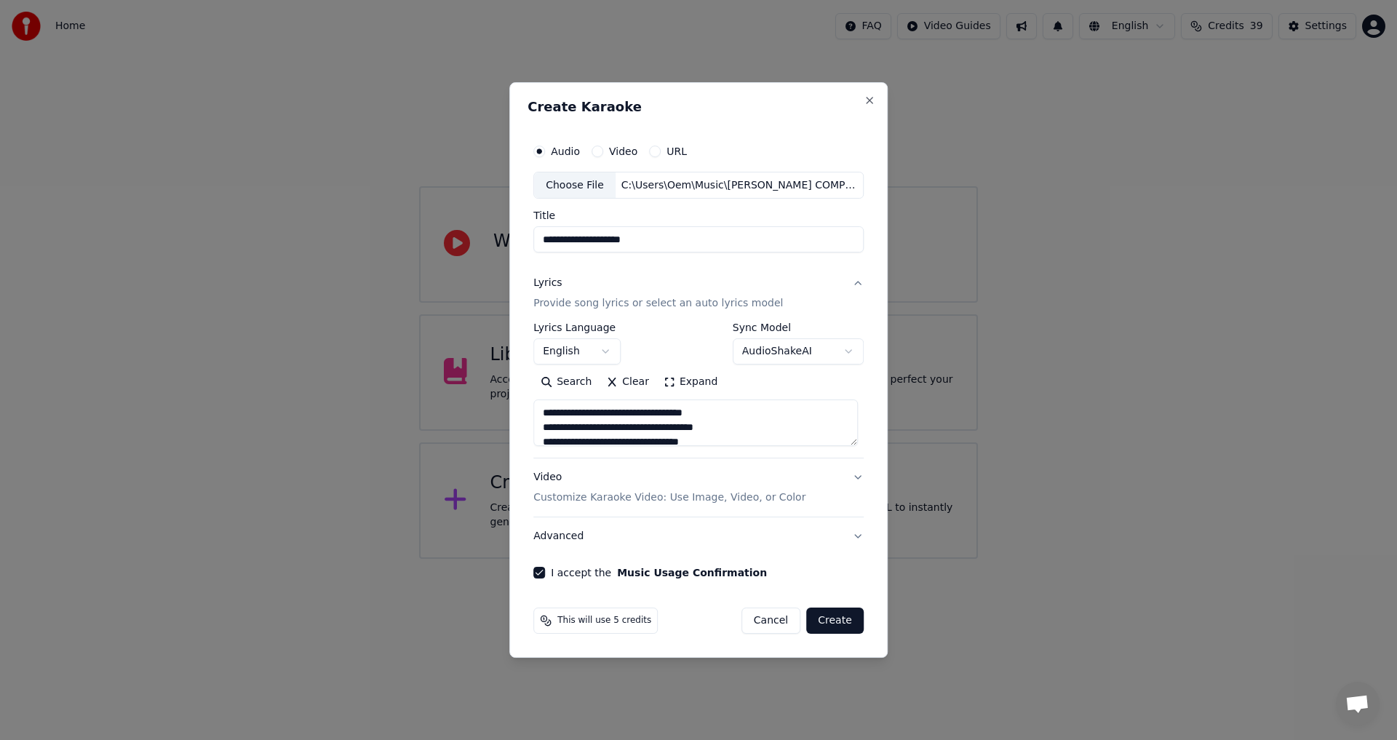  Describe the element at coordinates (771, 621) in the screenshot. I see `button: Cancel` at that location.